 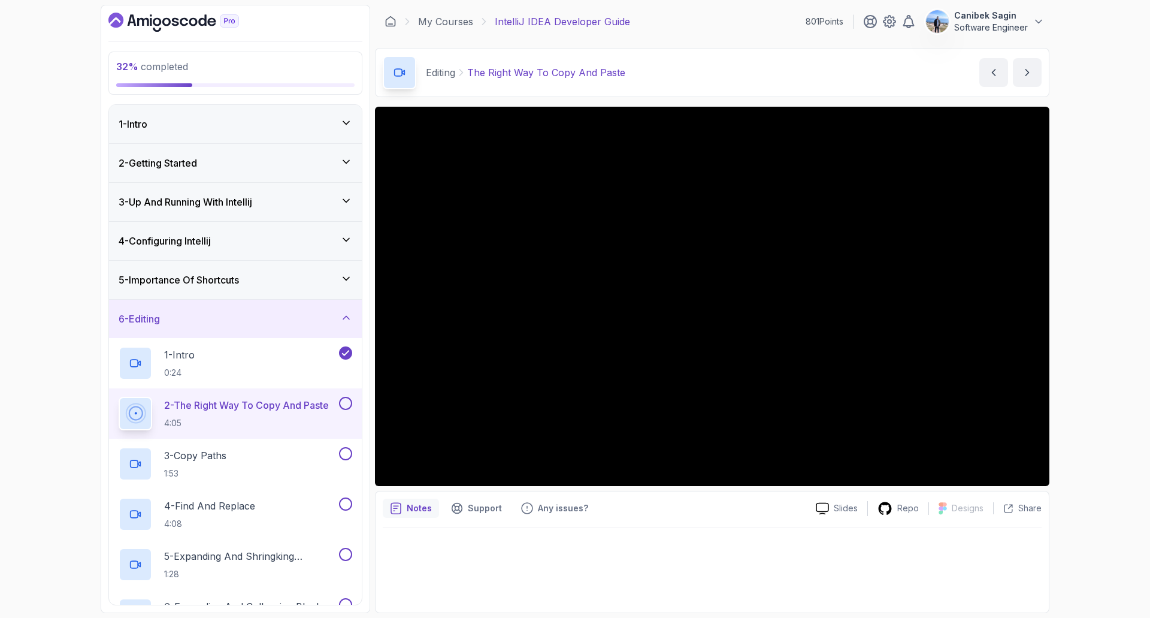 What do you see at coordinates (250, 606) in the screenshot?
I see `p: 6 - Expanding And Collapsing Block Of Code` at bounding box center [250, 606].